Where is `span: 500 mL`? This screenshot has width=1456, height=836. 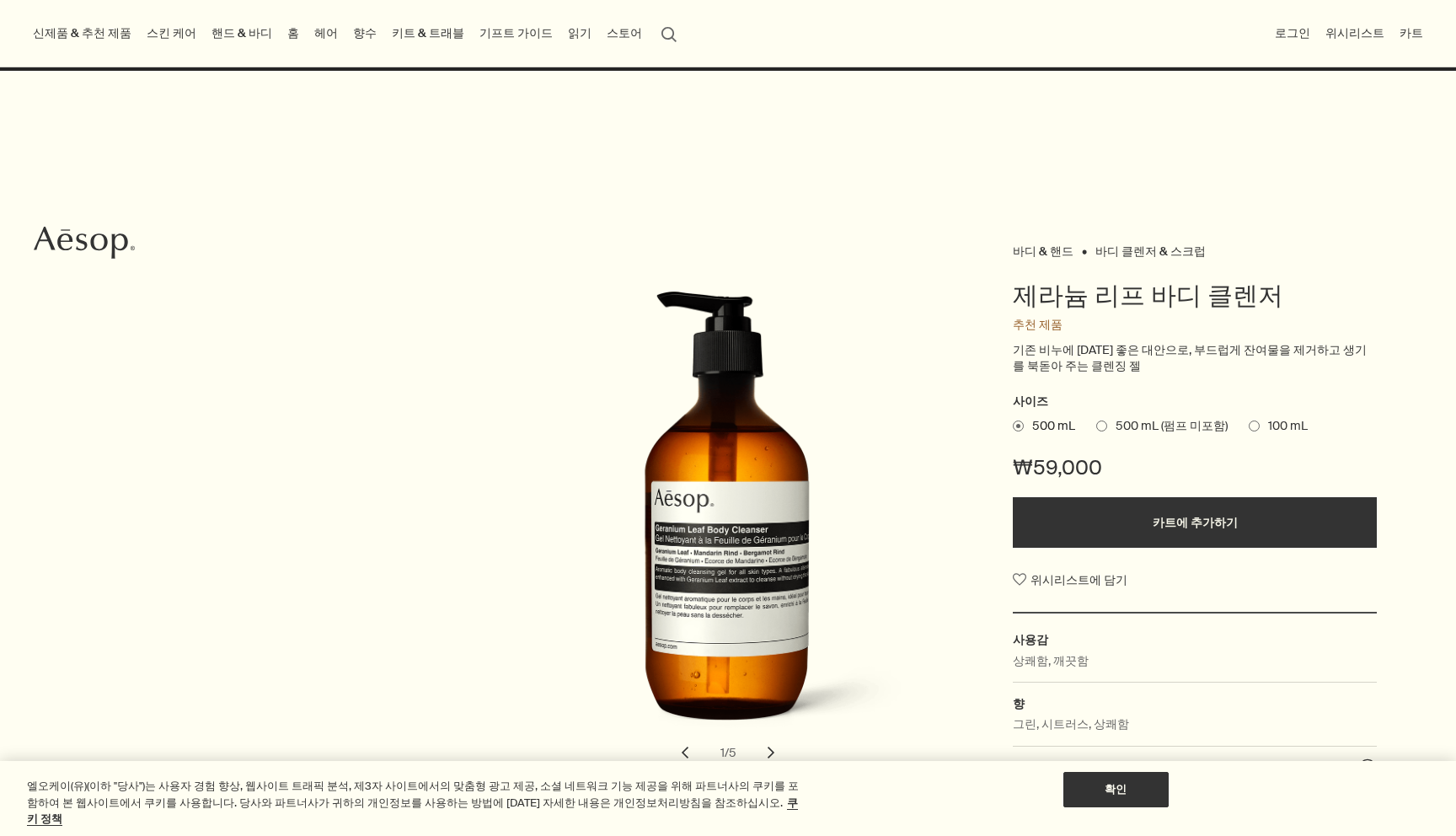
span: 500 mL is located at coordinates (1048, 426).